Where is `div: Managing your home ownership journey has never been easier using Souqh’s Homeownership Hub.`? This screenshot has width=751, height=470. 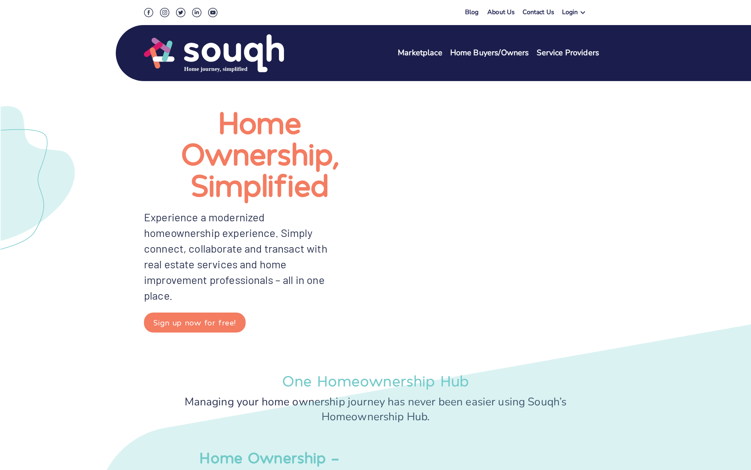 div: Managing your home ownership journey has never been easier using Souqh’s Homeownership Hub. is located at coordinates (376, 409).